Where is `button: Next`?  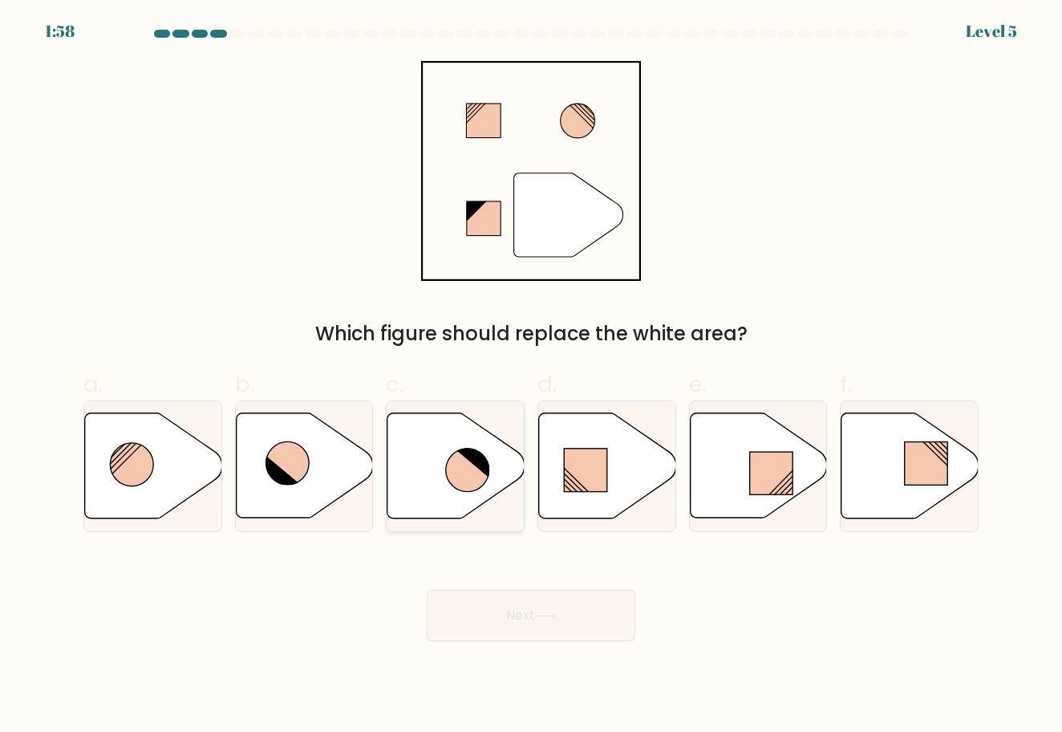 button: Next is located at coordinates (531, 615).